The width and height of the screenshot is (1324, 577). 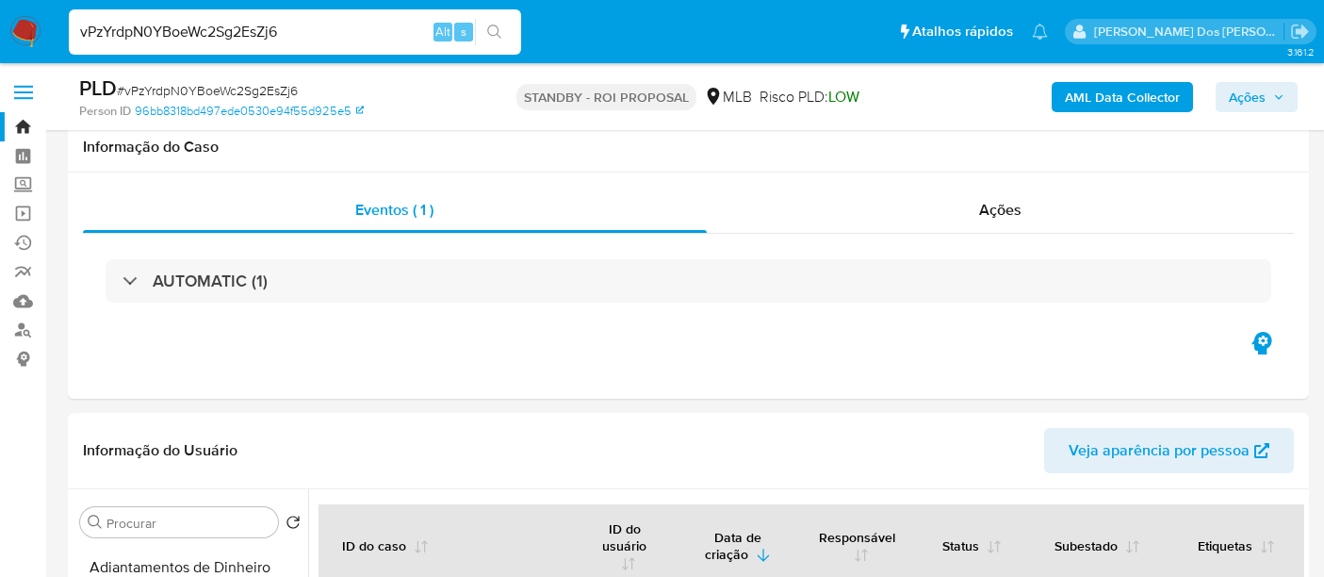 I want to click on button: AML Data Collector, so click(x=1123, y=97).